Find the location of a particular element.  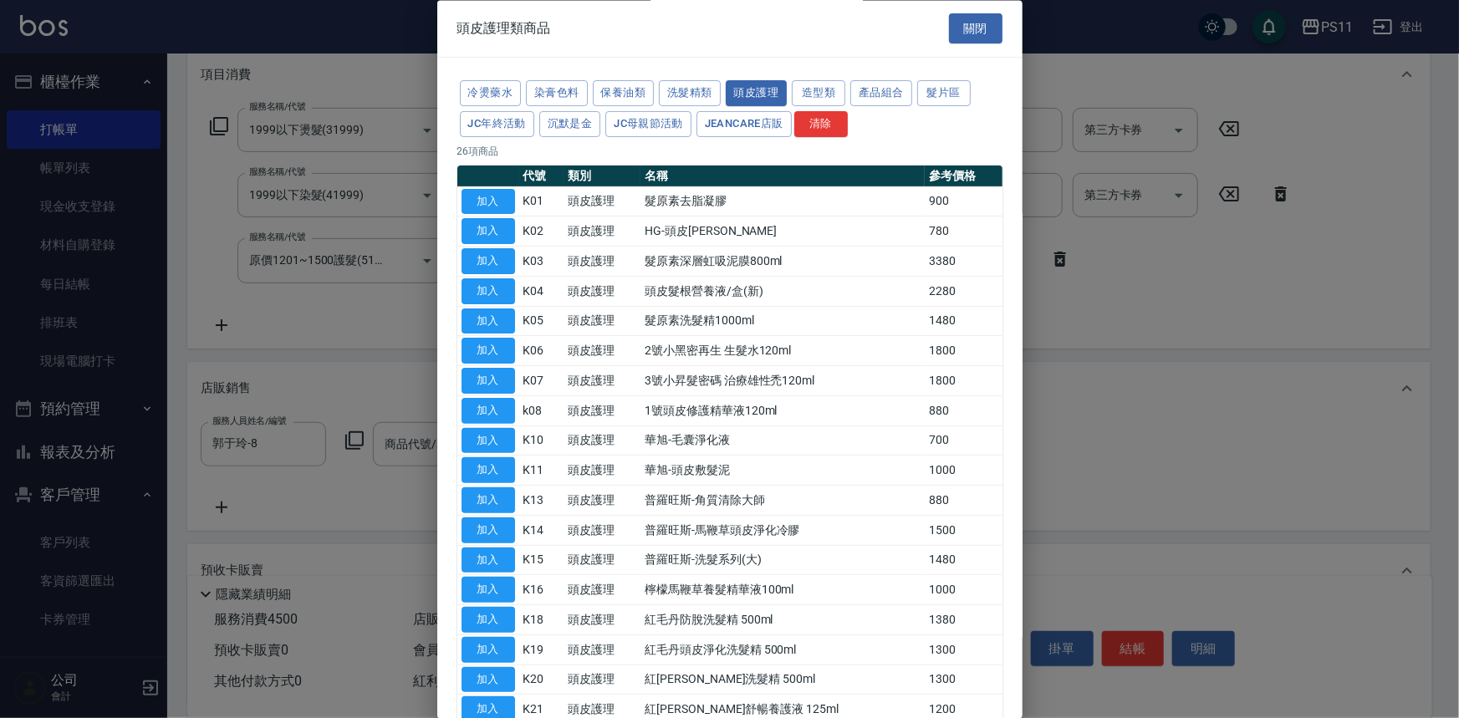

td: K06 is located at coordinates (541, 351).